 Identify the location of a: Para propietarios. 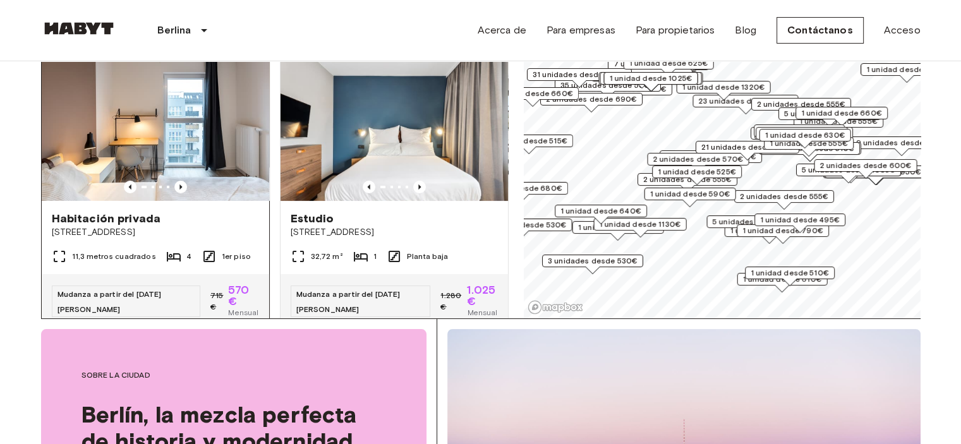
(675, 30).